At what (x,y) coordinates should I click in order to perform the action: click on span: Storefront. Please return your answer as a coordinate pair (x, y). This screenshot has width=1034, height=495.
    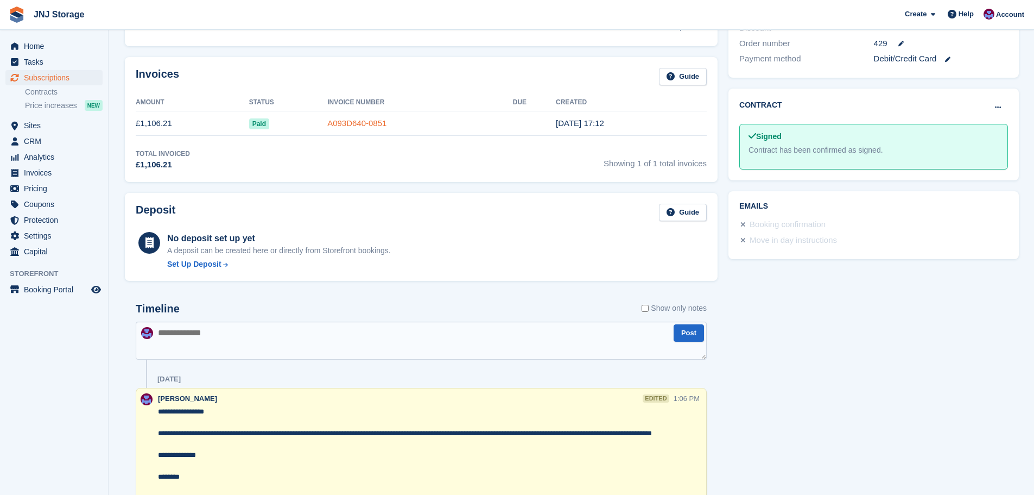
    Looking at the image, I should click on (59, 274).